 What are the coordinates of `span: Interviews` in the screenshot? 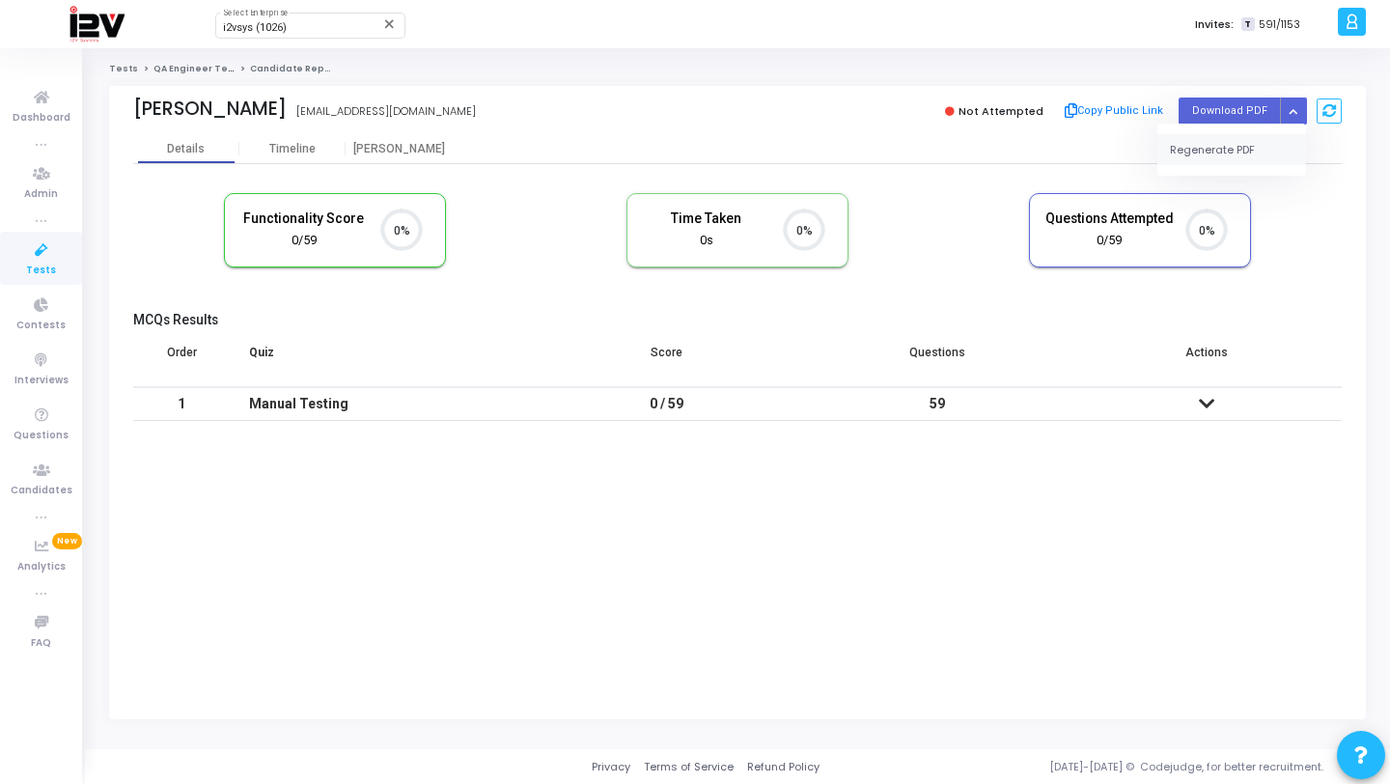 It's located at (42, 380).